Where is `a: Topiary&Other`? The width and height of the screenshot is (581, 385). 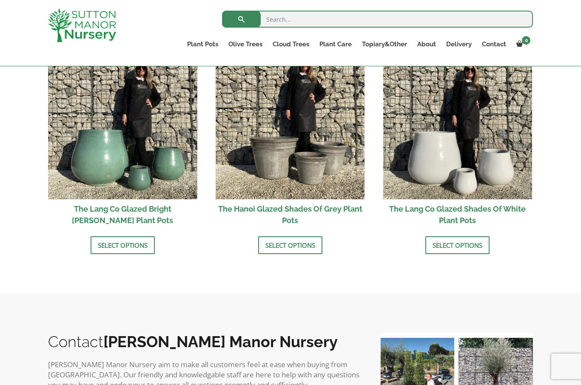 a: Topiary&Other is located at coordinates (384, 44).